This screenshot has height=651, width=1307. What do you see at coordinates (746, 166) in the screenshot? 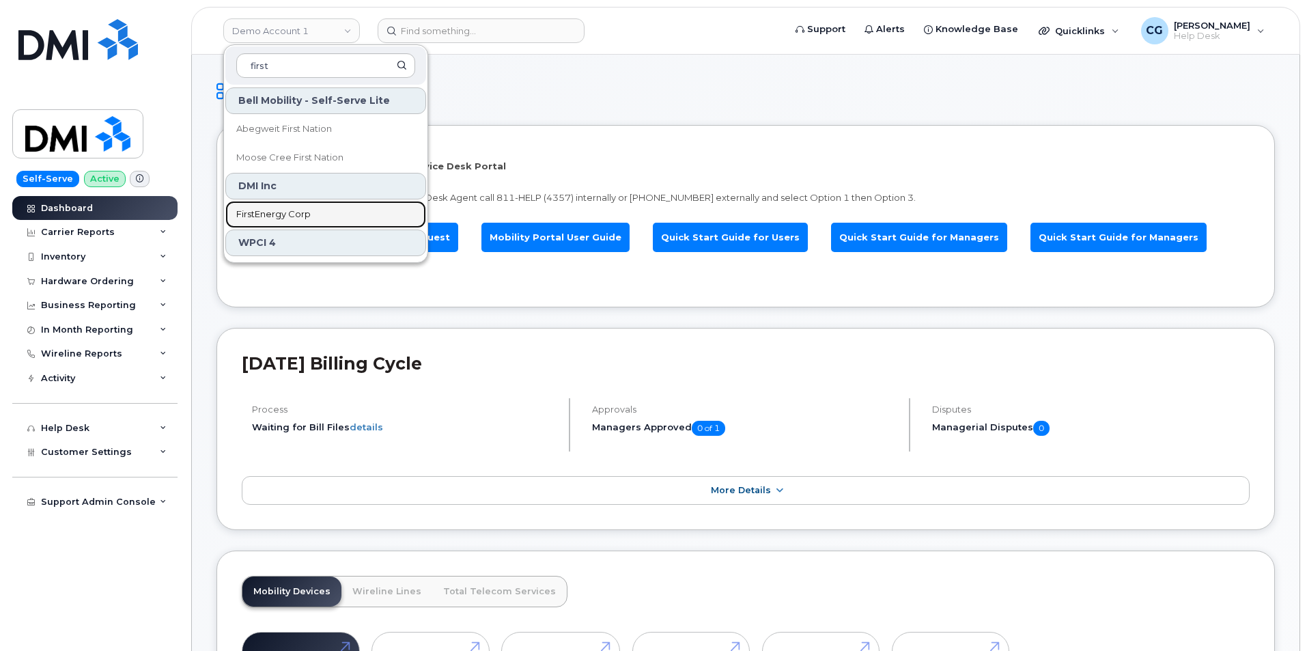
I see `p: Welcome to the Mobile Device Service Desk Portal` at bounding box center [746, 166].